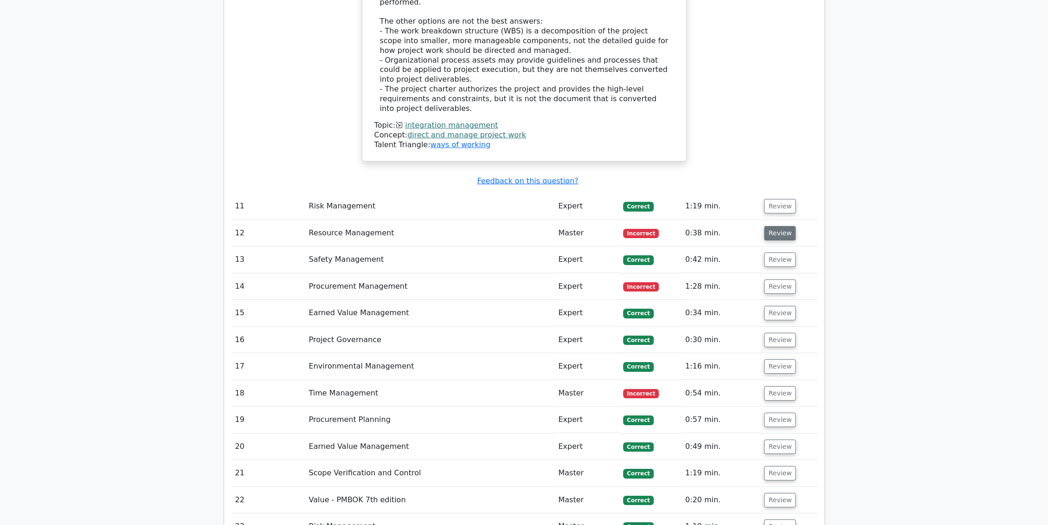 Image resolution: width=1048 pixels, height=525 pixels. What do you see at coordinates (268, 500) in the screenshot?
I see `td: 22` at bounding box center [268, 500].